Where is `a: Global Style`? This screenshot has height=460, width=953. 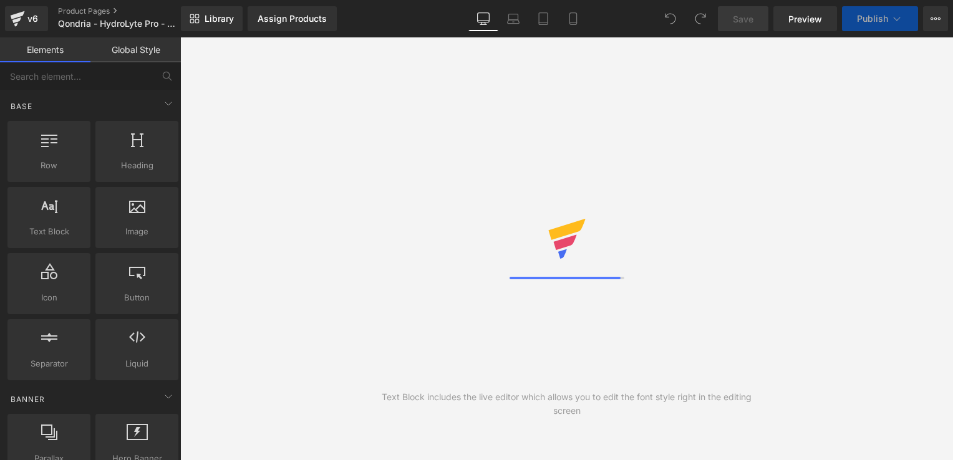 a: Global Style is located at coordinates (135, 50).